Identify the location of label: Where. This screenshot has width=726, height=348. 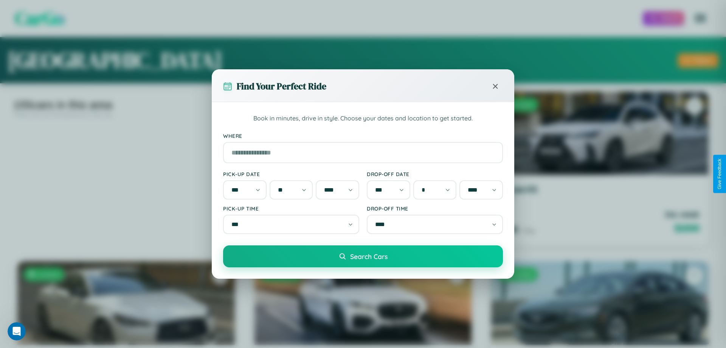
(363, 135).